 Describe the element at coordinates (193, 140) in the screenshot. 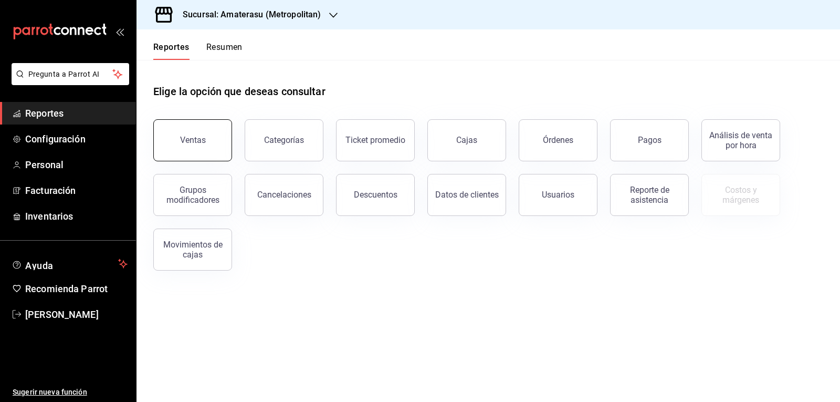

I see `button: Ventas` at that location.